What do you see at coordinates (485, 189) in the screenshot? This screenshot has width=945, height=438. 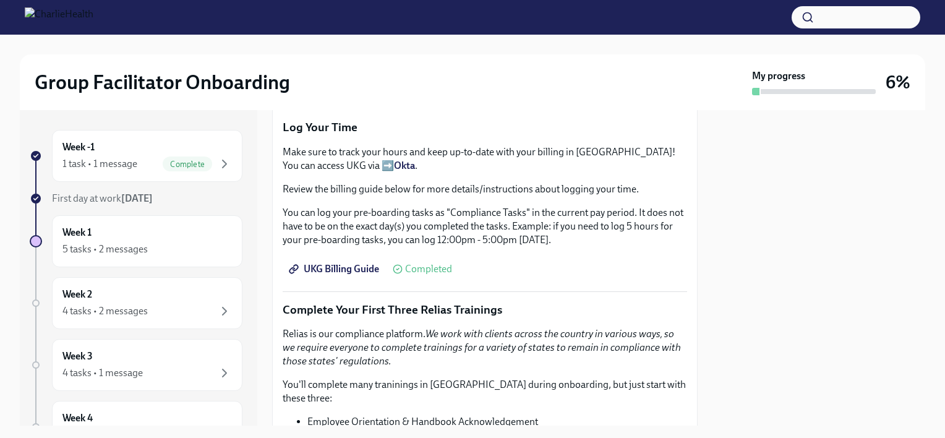 I see `p: Review the billing guide below for more details/instructions about logging your time.` at bounding box center [485, 189].